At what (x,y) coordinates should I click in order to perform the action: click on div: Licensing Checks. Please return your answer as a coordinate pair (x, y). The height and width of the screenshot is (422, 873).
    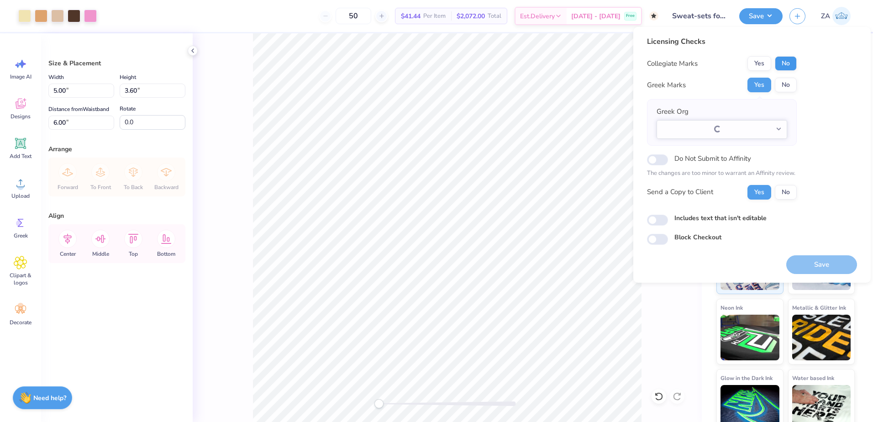
    Looking at the image, I should click on (722, 42).